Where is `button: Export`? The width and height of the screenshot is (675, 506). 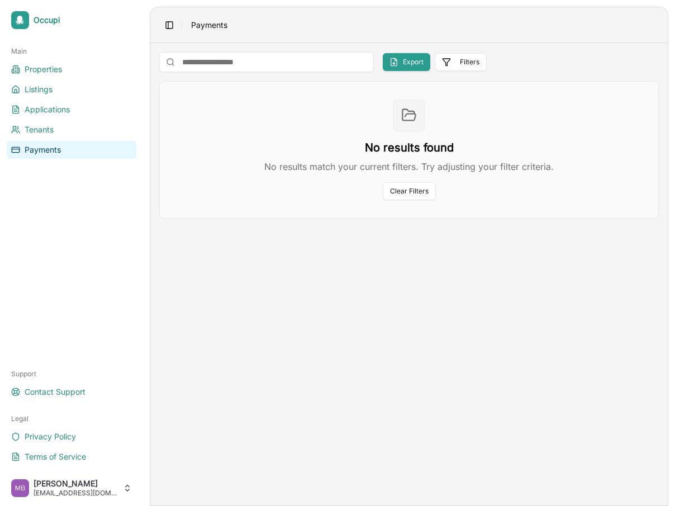
button: Export is located at coordinates (406, 62).